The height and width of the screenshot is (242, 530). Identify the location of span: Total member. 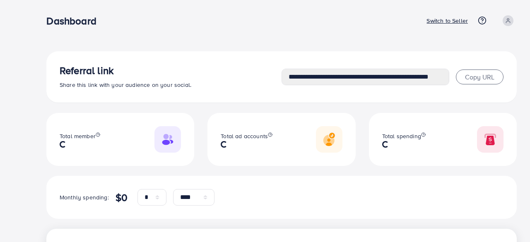
(77, 136).